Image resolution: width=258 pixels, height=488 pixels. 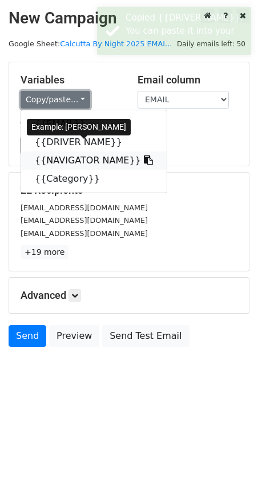 What do you see at coordinates (45, 252) in the screenshot?
I see `a: +19 more` at bounding box center [45, 252].